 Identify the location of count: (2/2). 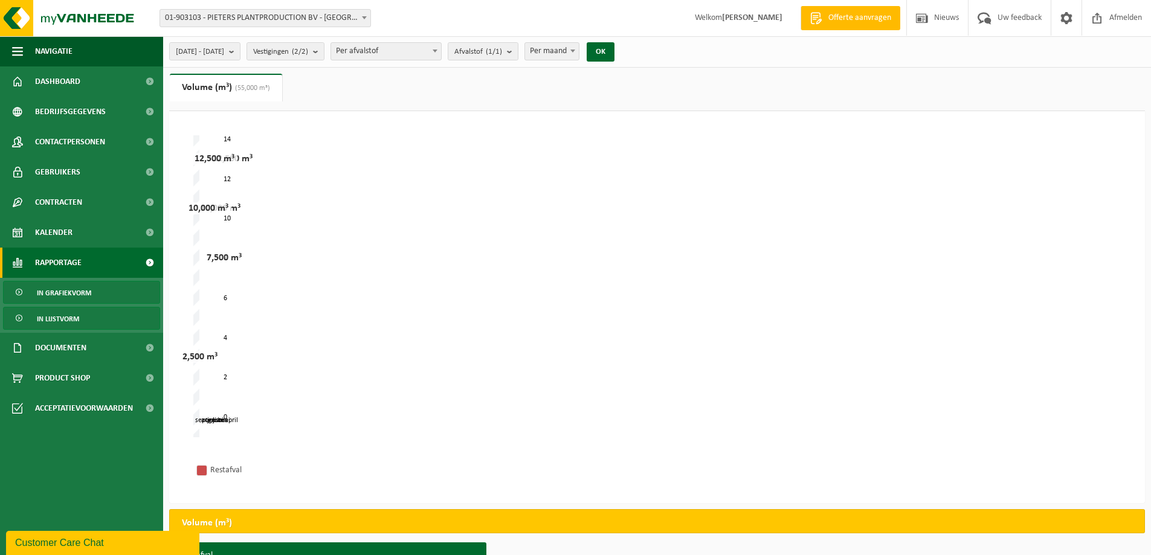
(300, 51).